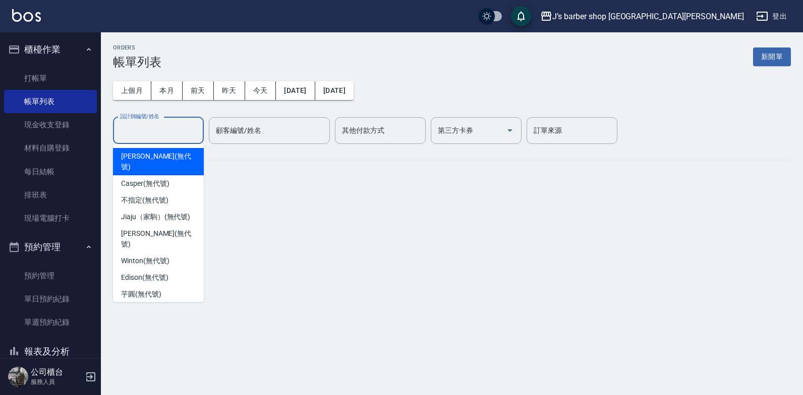  I want to click on a: 預約管理, so click(50, 276).